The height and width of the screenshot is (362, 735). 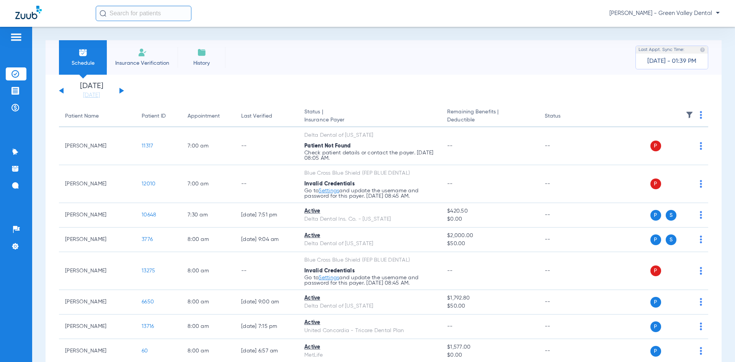 I want to click on div: Appointment, so click(x=208, y=116).